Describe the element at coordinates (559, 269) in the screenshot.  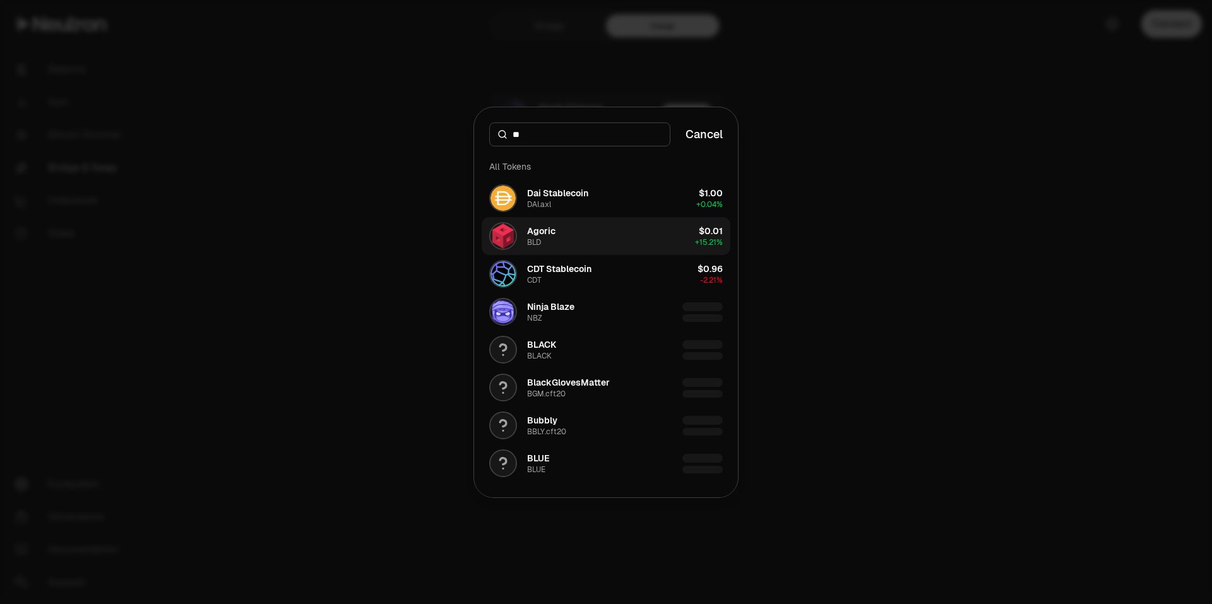
I see `div: CDT Stablecoin` at that location.